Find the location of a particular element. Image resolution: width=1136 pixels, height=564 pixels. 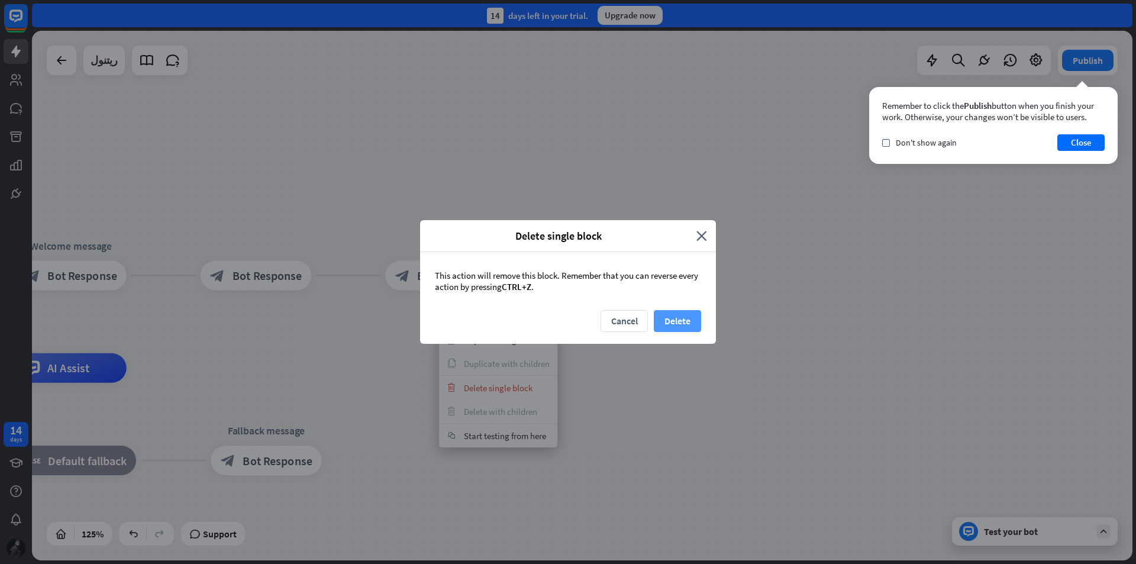

button: Delete is located at coordinates (678, 321).